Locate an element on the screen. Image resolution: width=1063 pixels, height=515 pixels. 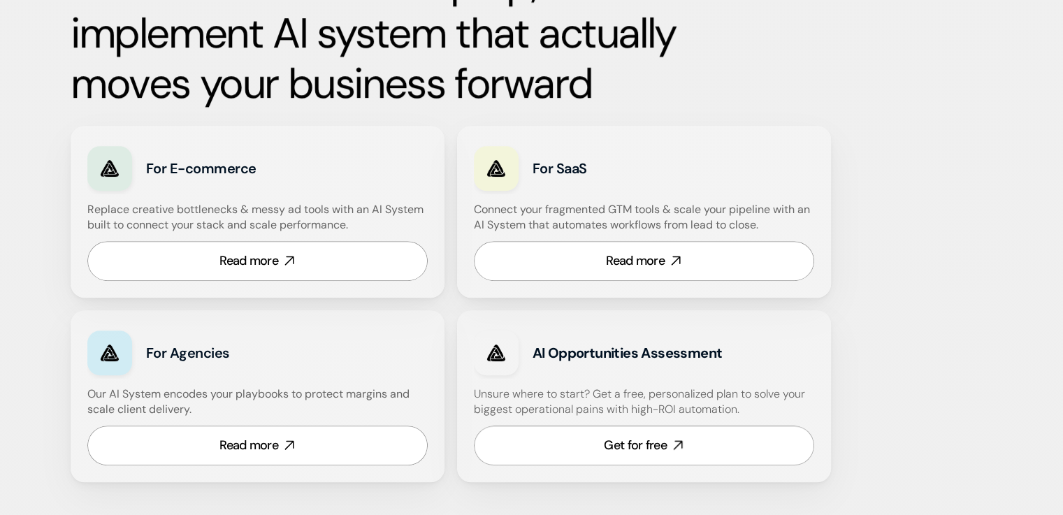
h4: Connect your fragmented GTM tools & scale your pipeline with an AI System that automates workflow... is located at coordinates (647, 217).